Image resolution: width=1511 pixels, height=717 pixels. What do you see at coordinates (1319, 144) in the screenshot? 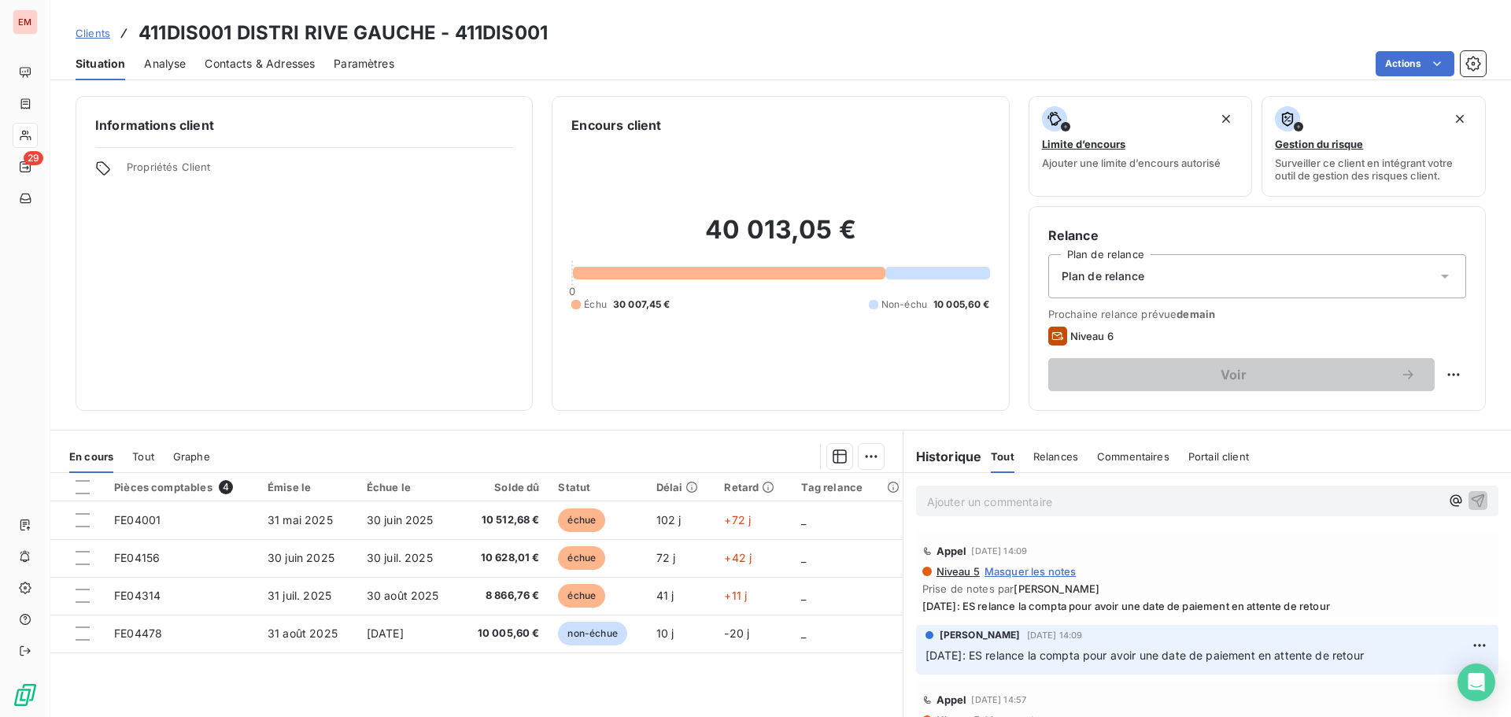
I see `span: Gestion du risque` at bounding box center [1319, 144].